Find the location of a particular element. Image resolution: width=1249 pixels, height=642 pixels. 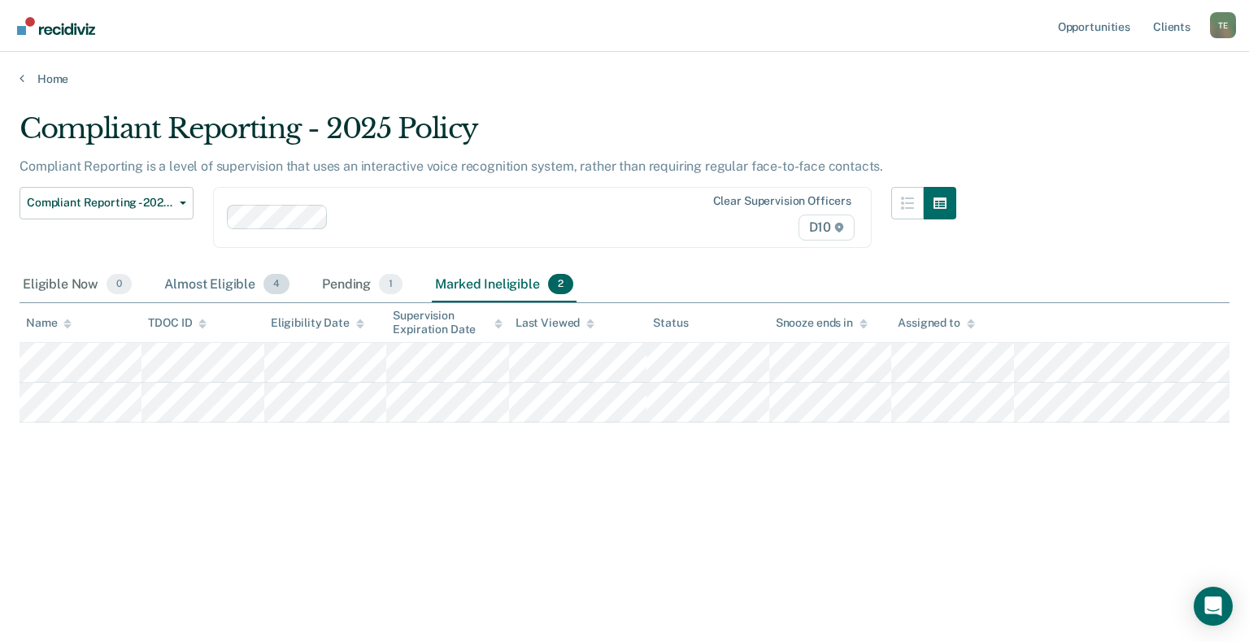

img: Recidiviz is located at coordinates (56, 26).